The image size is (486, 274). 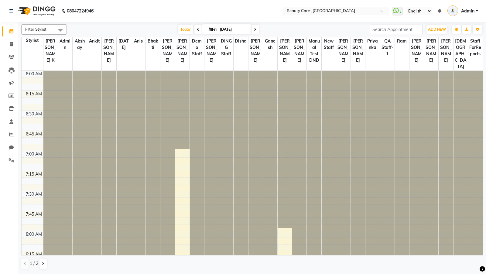 I want to click on button: ADD NEW, so click(x=437, y=29).